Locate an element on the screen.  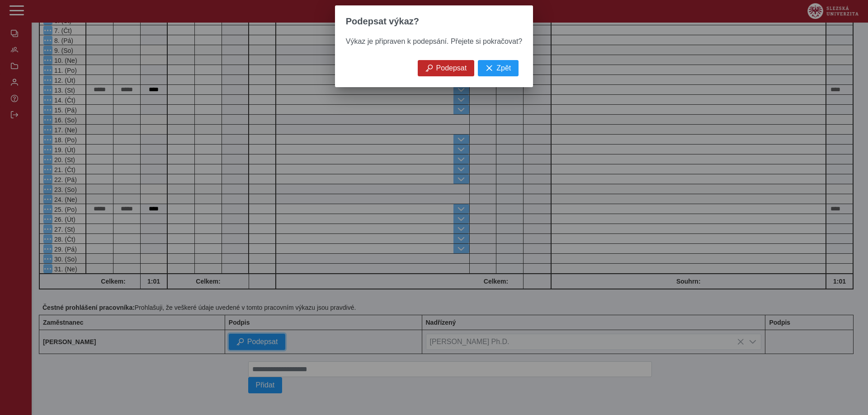
span: Výkaz je připraven k podepsání. Přejete si pokračovat? is located at coordinates (434, 41).